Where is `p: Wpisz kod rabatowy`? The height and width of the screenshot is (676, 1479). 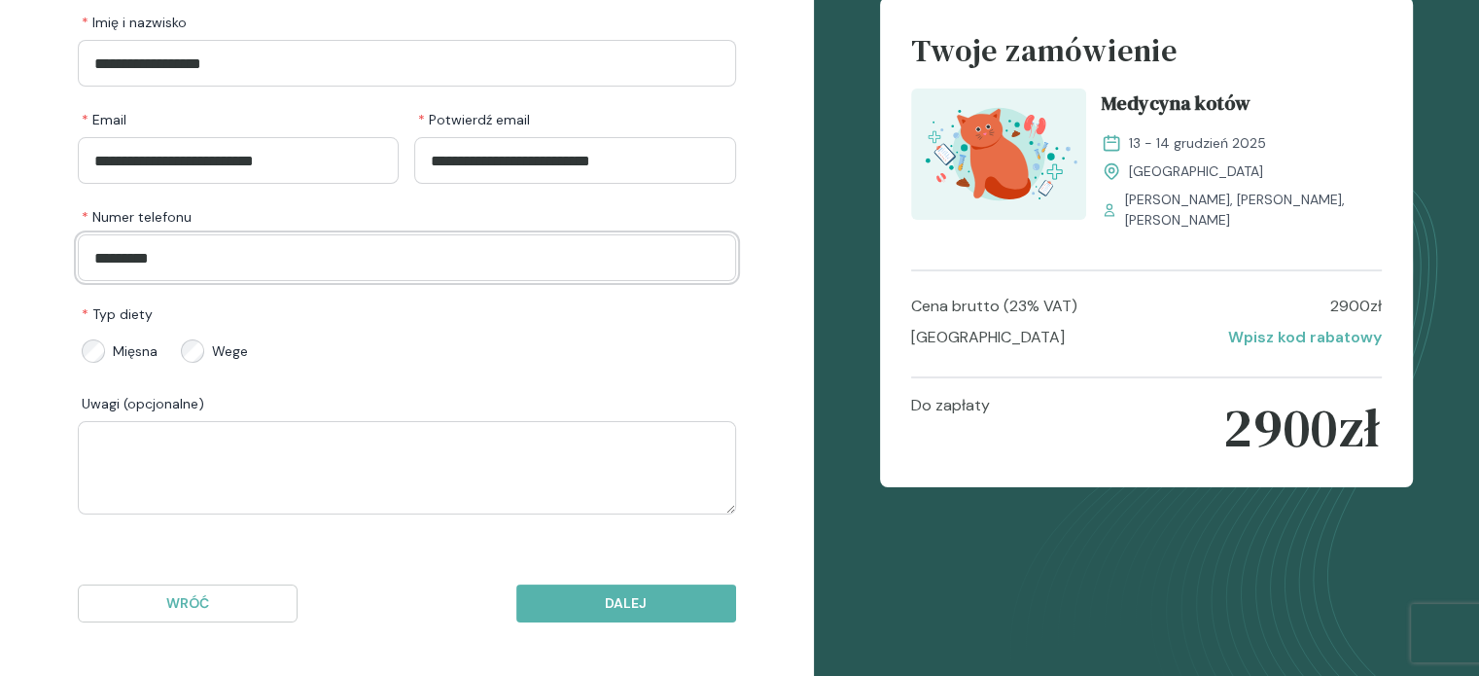
p: Wpisz kod rabatowy is located at coordinates (1305, 337).